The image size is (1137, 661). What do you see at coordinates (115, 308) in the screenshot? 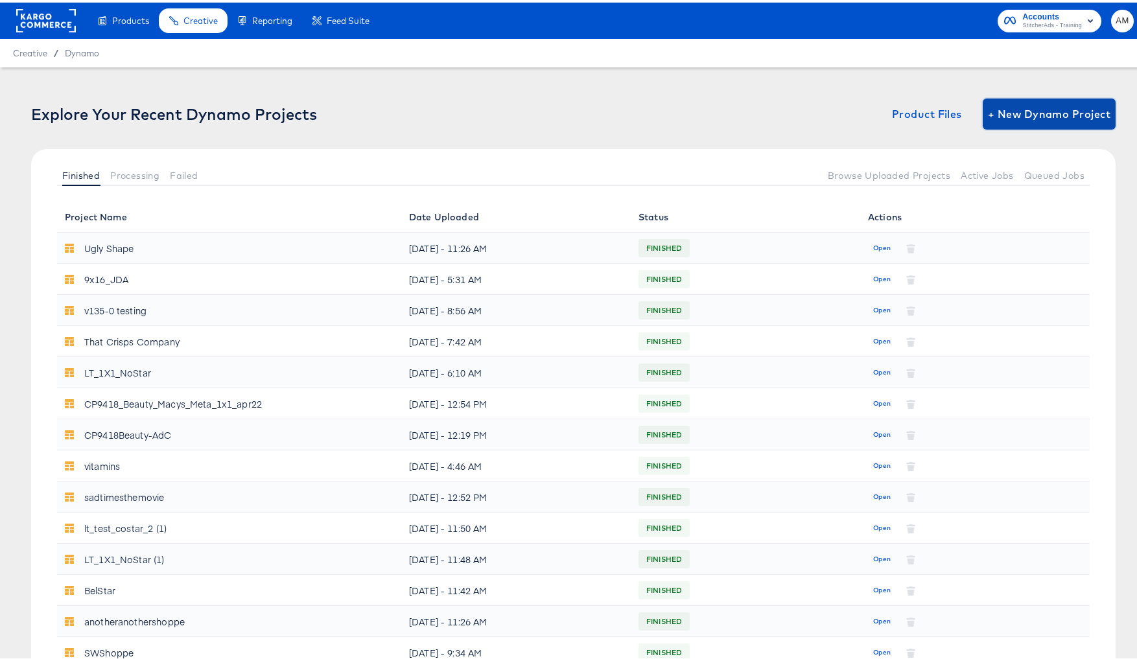
I see `div: v135-0 testing` at bounding box center [115, 308].